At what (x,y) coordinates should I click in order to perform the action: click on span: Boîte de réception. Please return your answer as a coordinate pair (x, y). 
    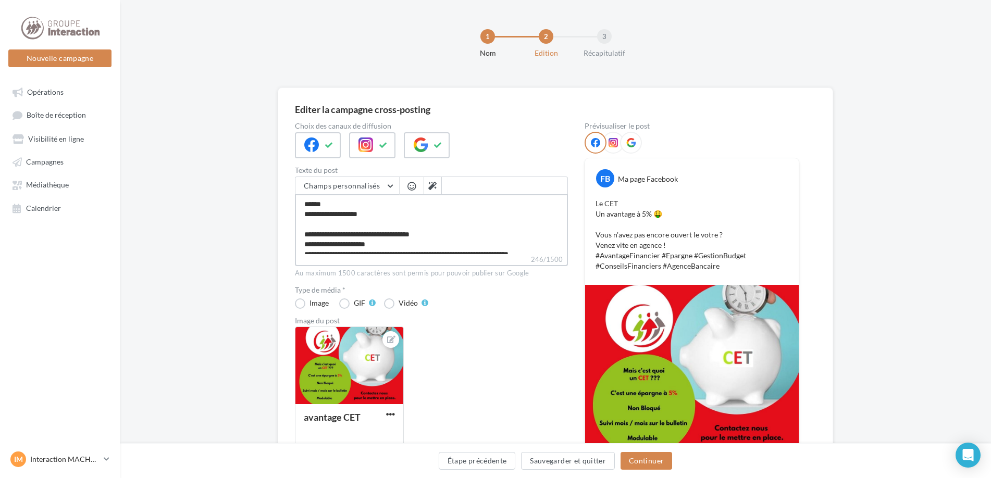
    Looking at the image, I should click on (56, 115).